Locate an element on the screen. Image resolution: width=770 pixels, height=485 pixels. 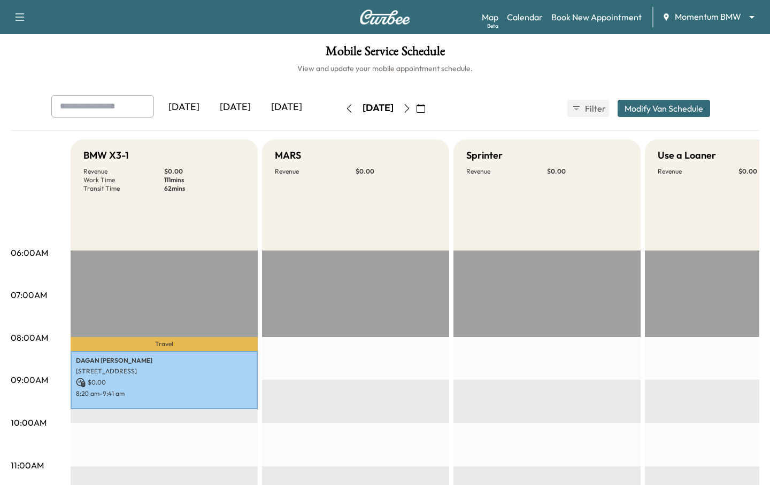
button: Modify Van Schedule is located at coordinates (663, 109).